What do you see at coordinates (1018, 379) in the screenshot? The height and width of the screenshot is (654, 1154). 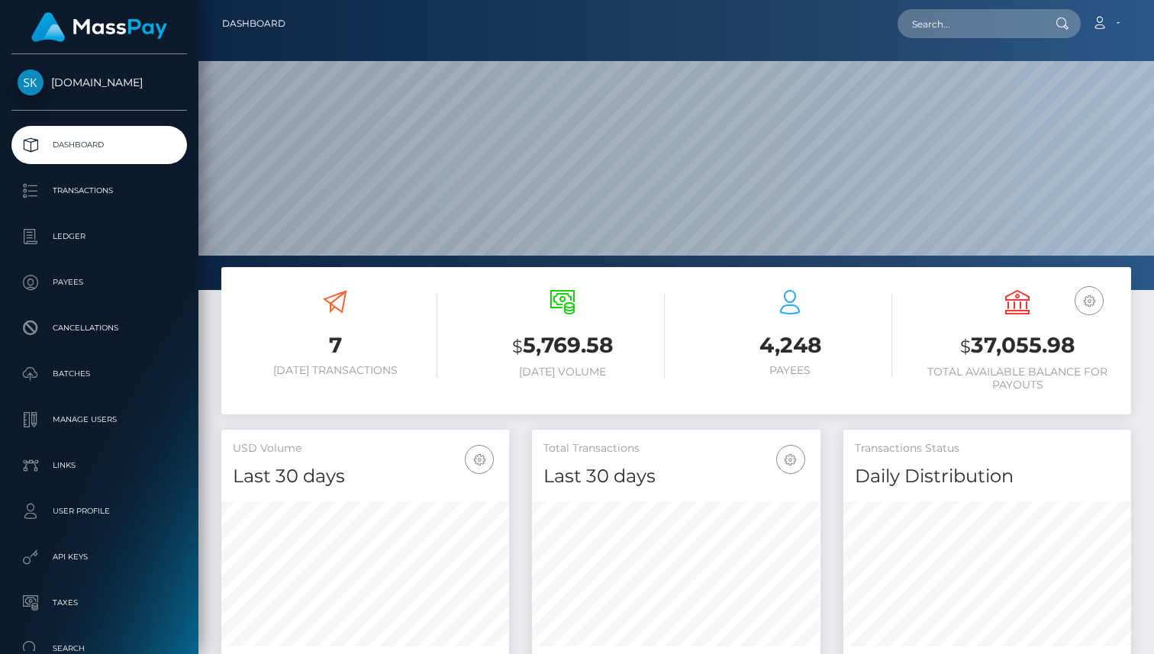 I see `h6: Total Available Balance for Payouts` at bounding box center [1018, 379].